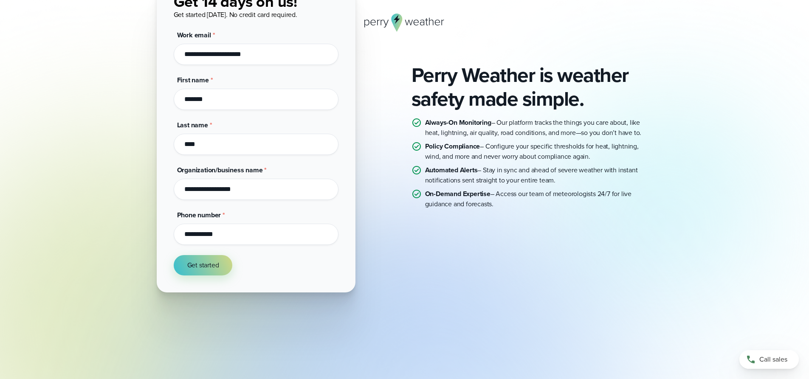 This screenshot has width=809, height=379. Describe the element at coordinates (199, 215) in the screenshot. I see `span: Phone number` at that location.